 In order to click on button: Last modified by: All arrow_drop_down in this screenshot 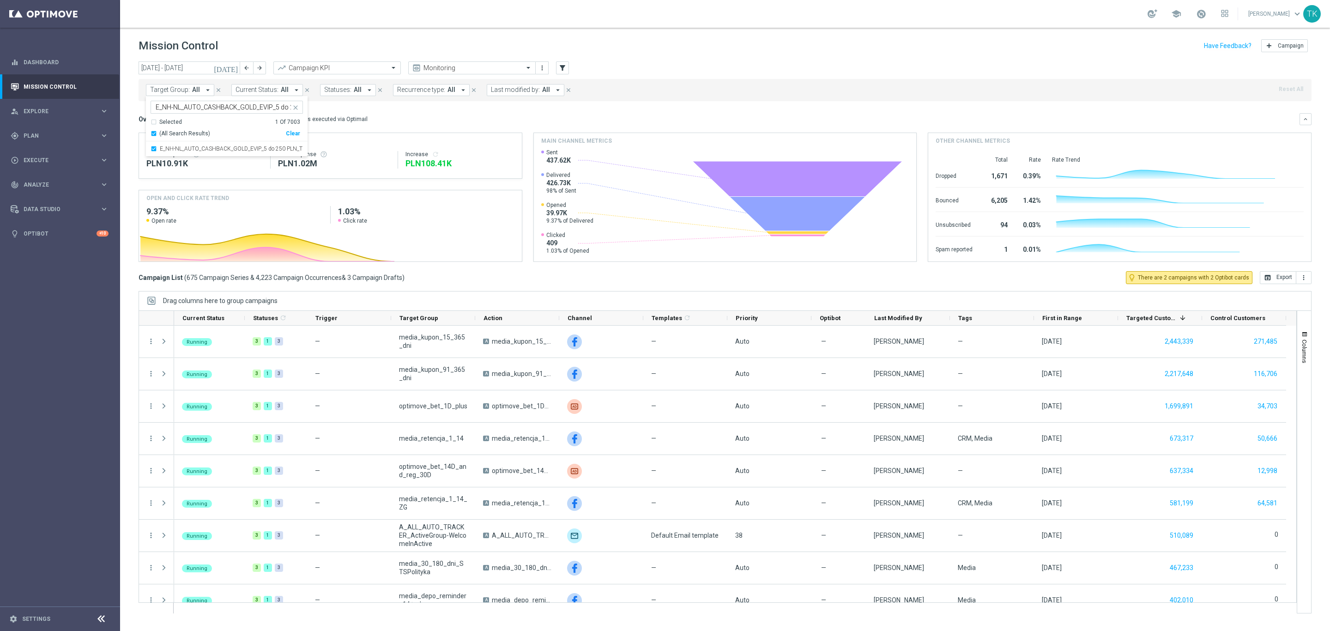, I will do `click(525, 90)`.